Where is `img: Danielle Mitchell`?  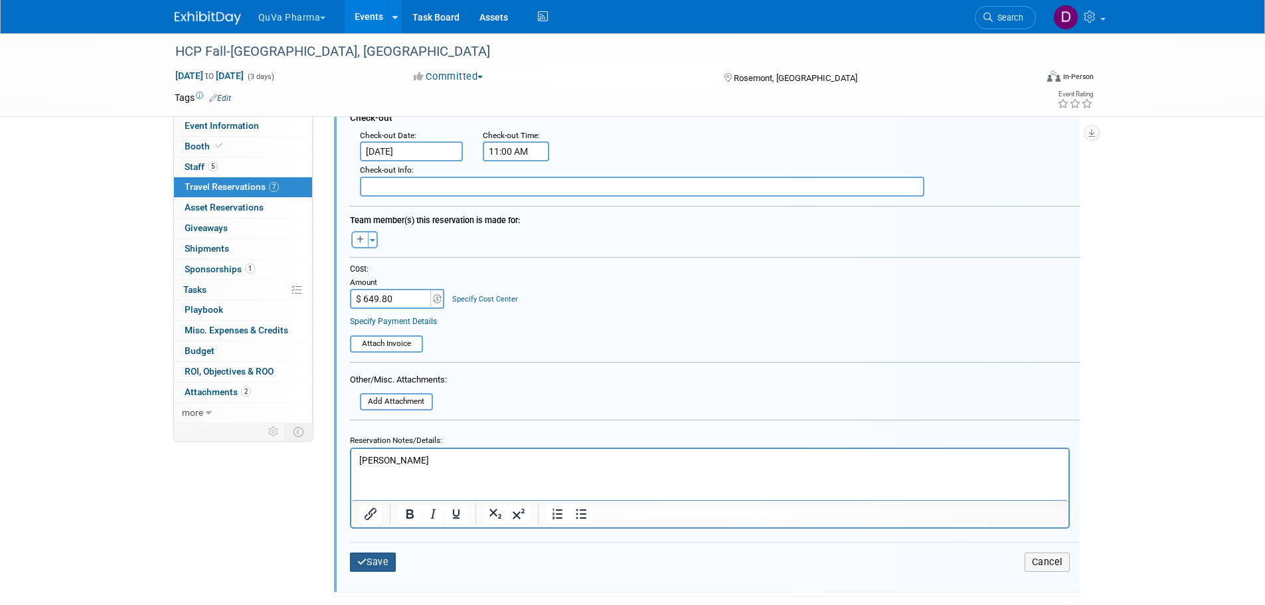
img: Danielle Mitchell is located at coordinates (1066, 17).